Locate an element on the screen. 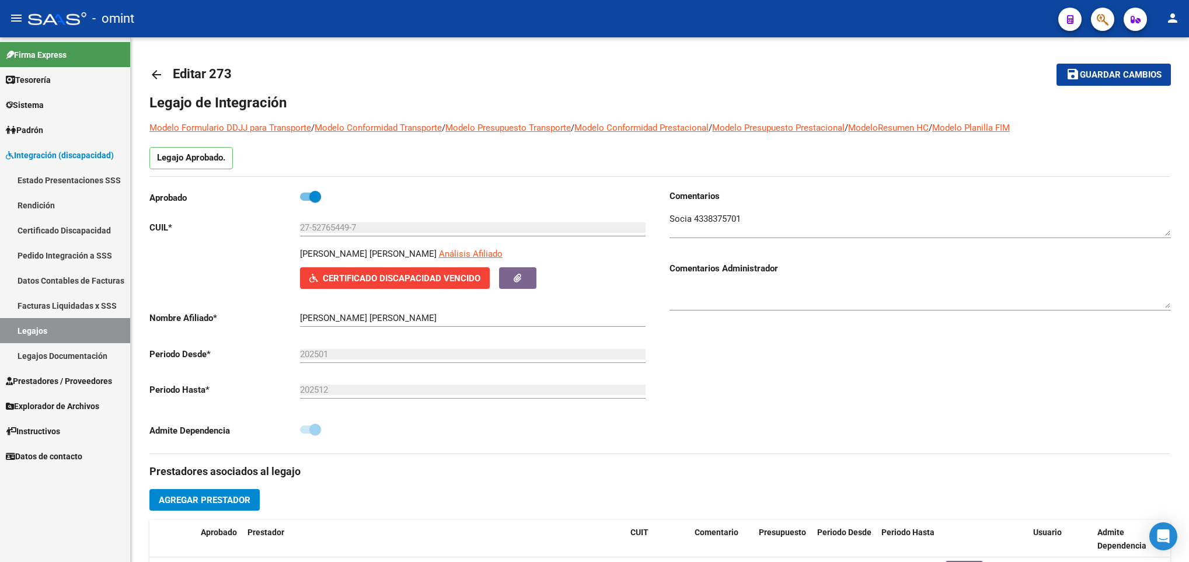  a: Modelo Conformidad Prestacional is located at coordinates (641, 128).